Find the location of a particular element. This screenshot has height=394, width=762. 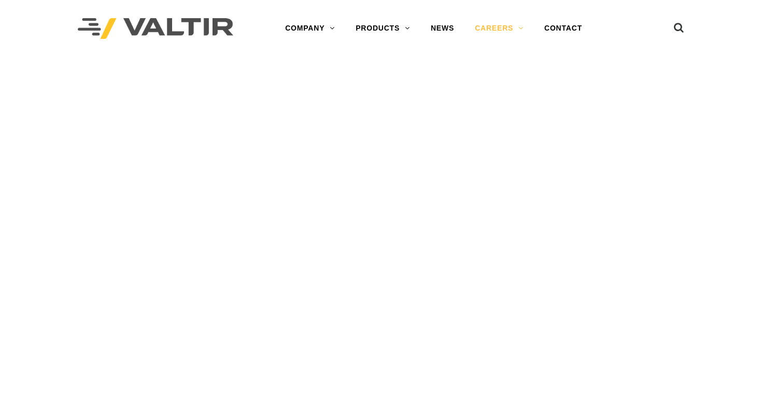

a: CAREERS is located at coordinates (499, 29).